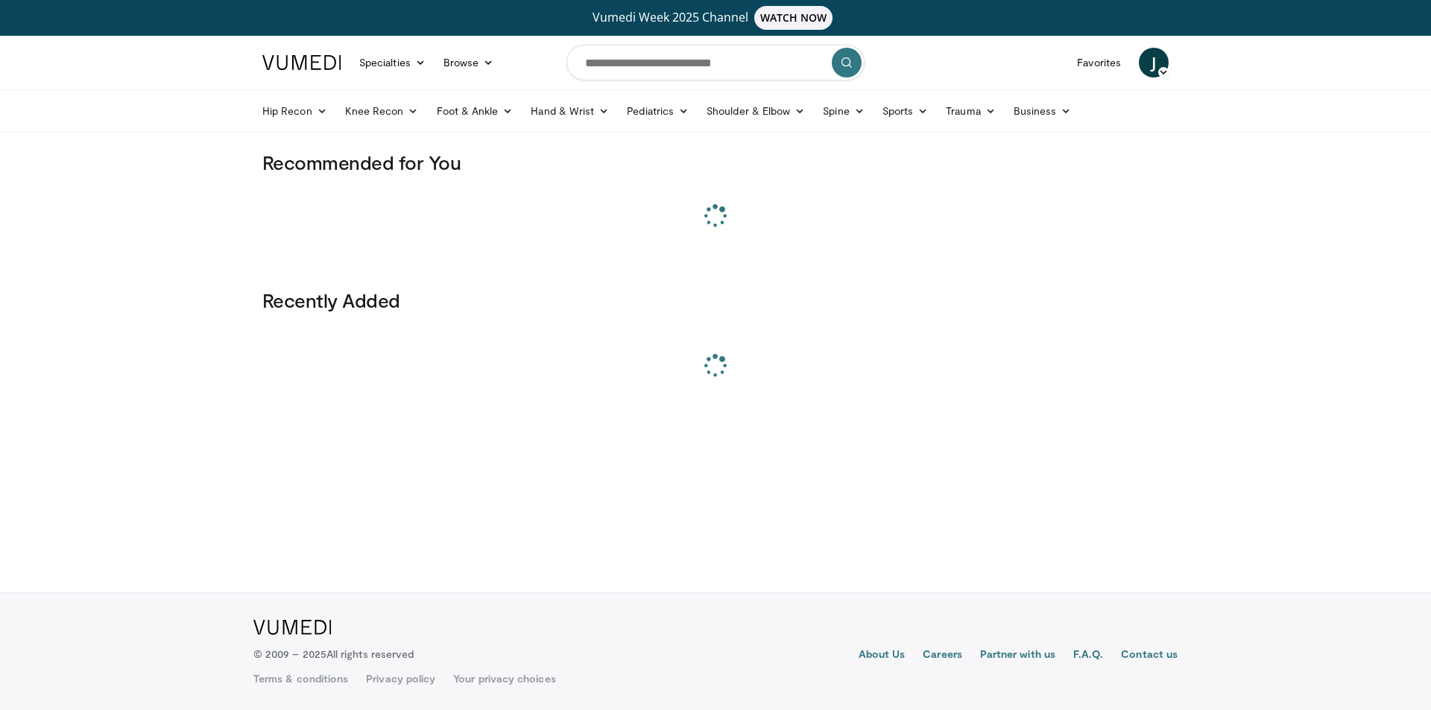  Describe the element at coordinates (882, 656) in the screenshot. I see `a: About Us` at that location.